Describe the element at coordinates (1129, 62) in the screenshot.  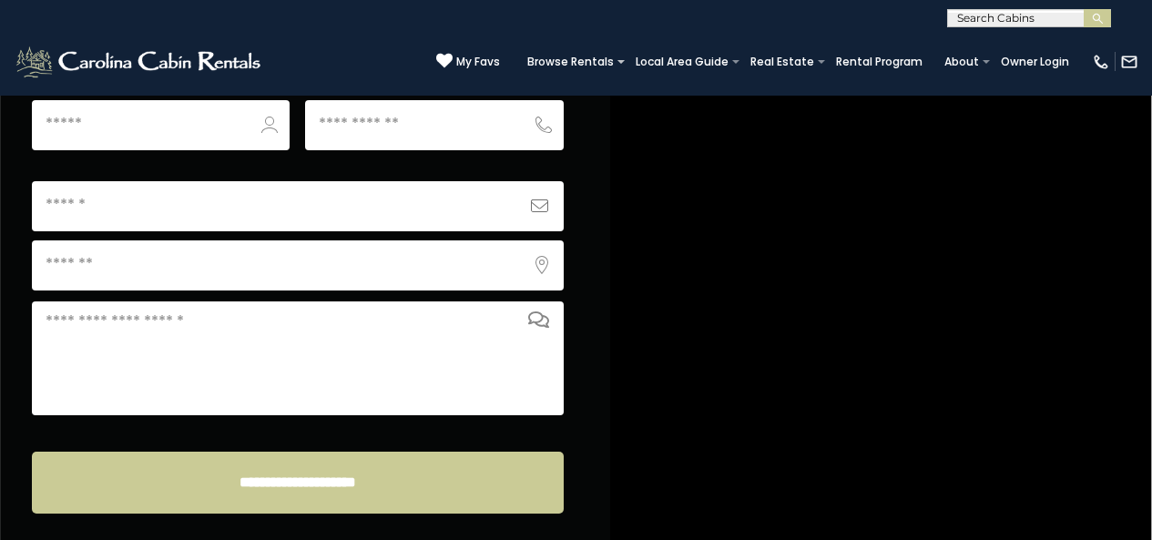
I see `img: mail-regular-white.png` at that location.